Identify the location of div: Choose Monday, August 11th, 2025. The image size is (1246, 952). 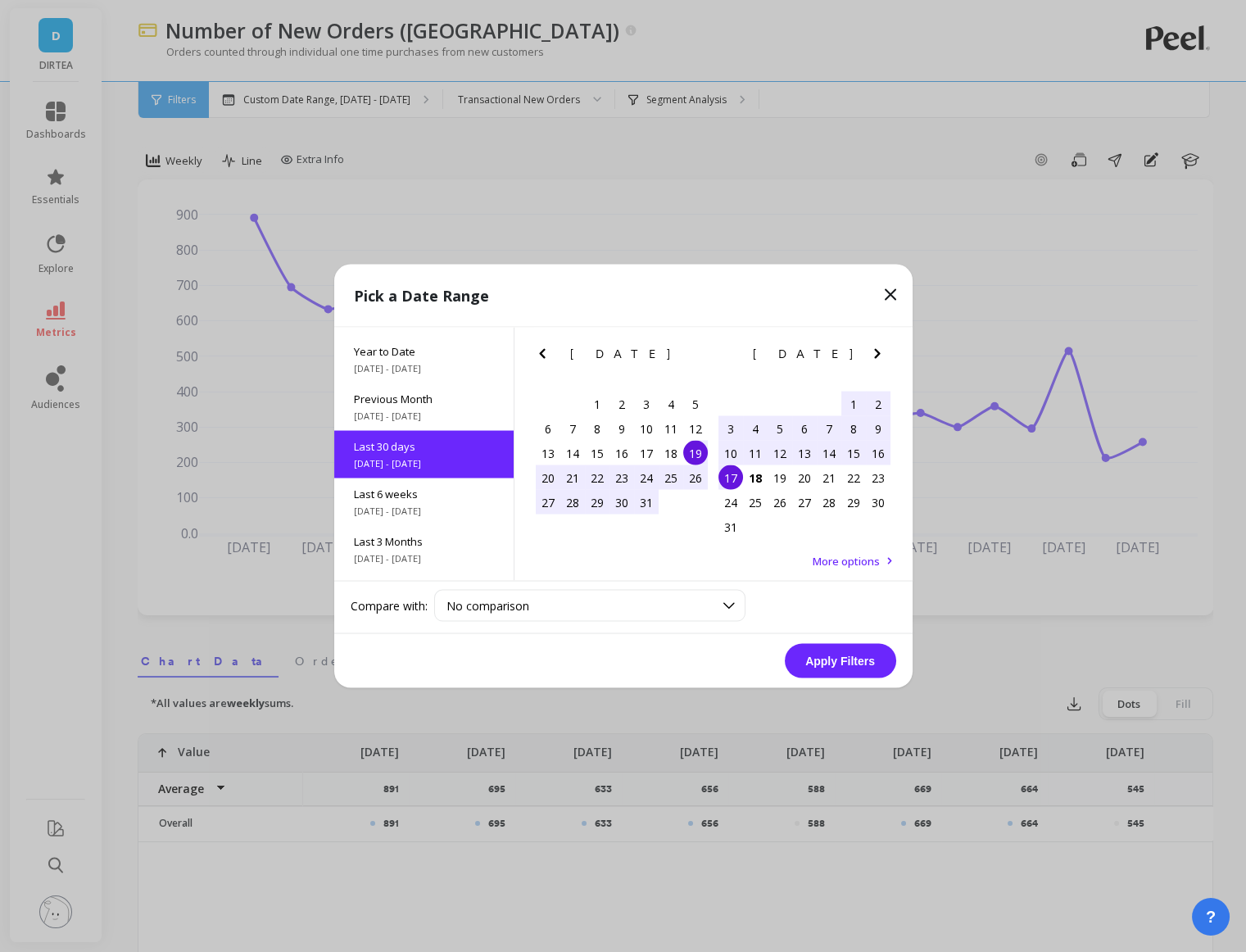
(756, 453).